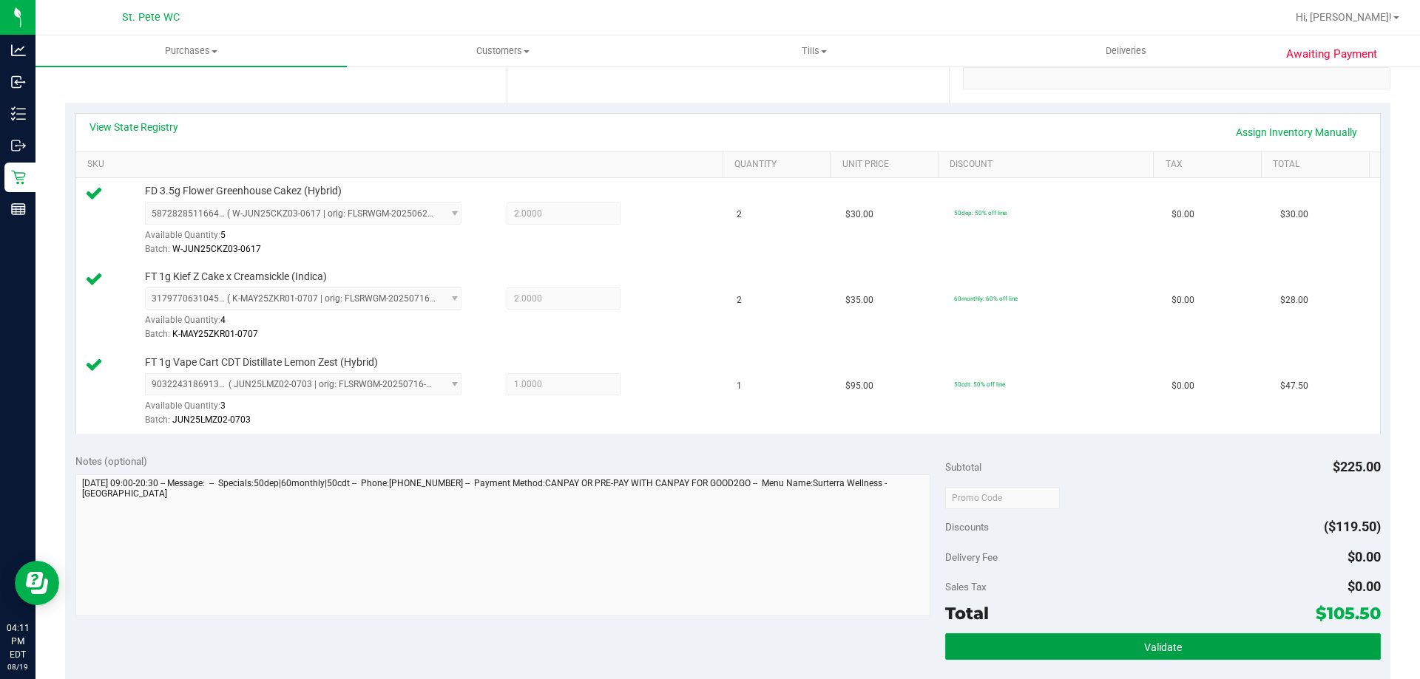  I want to click on a: View State Registry, so click(134, 127).